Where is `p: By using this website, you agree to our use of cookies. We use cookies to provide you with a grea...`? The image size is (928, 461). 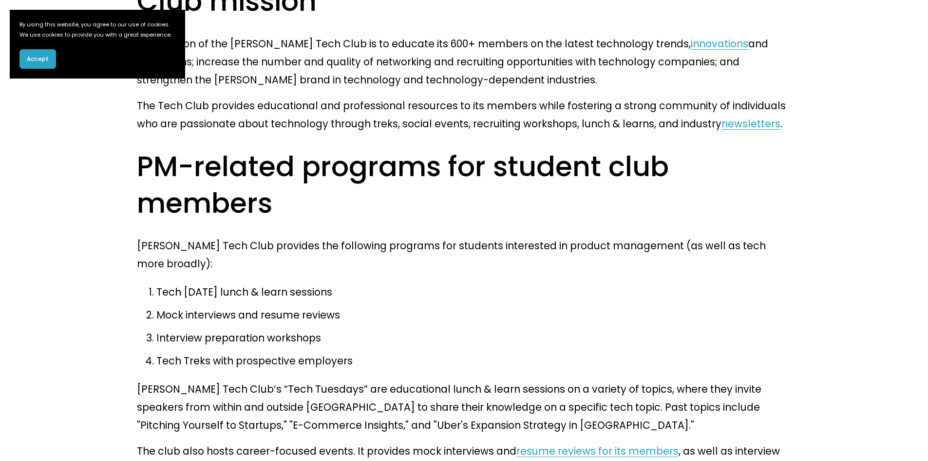
p: By using this website, you agree to our use of cookies. We use cookies to provide you with a grea... is located at coordinates (97, 29).